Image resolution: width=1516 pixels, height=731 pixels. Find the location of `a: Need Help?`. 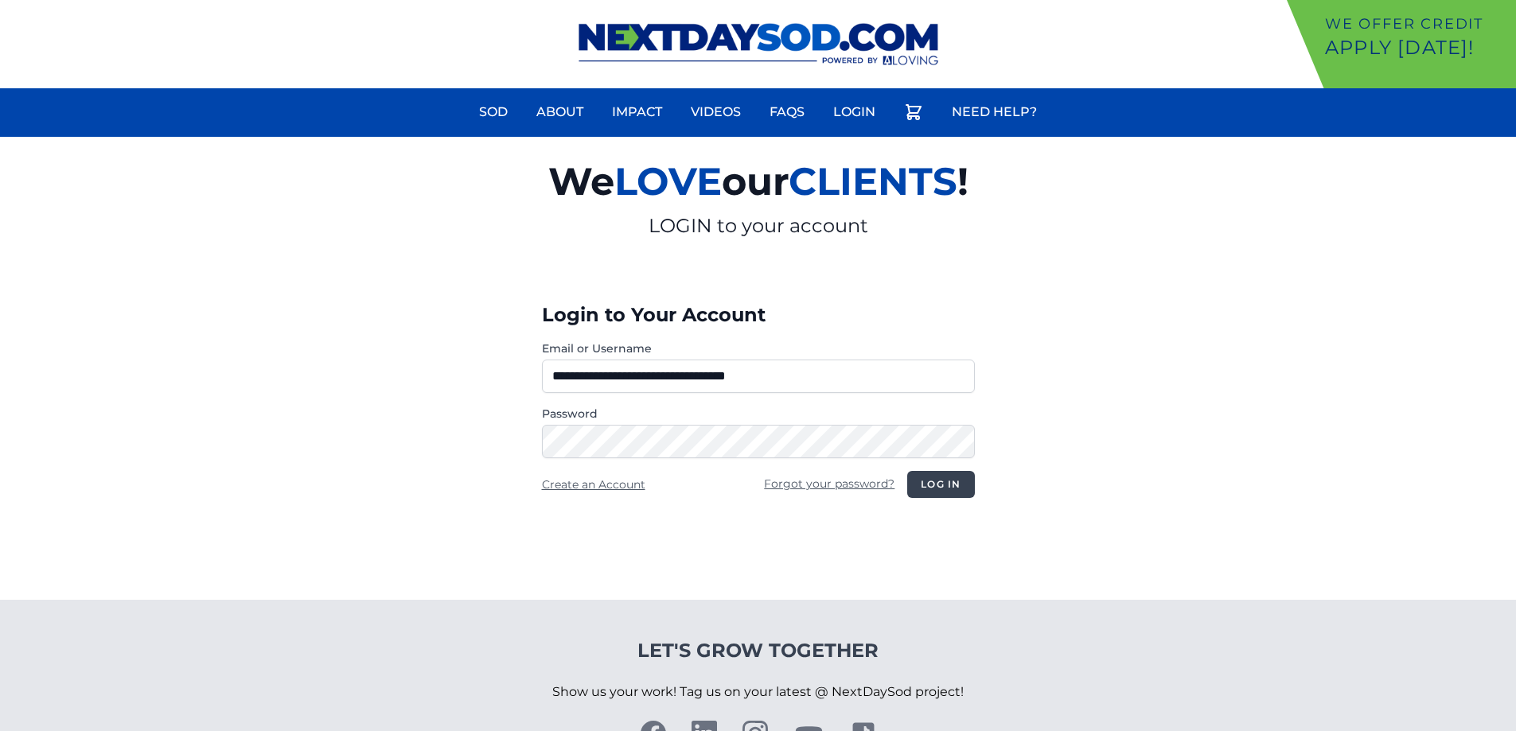

a: Need Help? is located at coordinates (994, 112).